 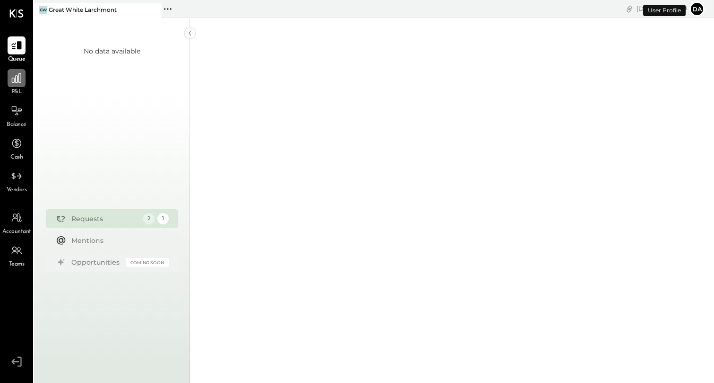 I want to click on div: Opportunities, so click(x=96, y=262).